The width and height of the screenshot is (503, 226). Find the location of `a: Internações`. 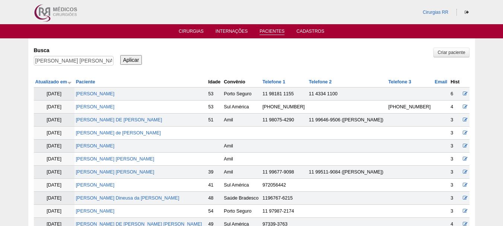

a: Internações is located at coordinates (232, 32).